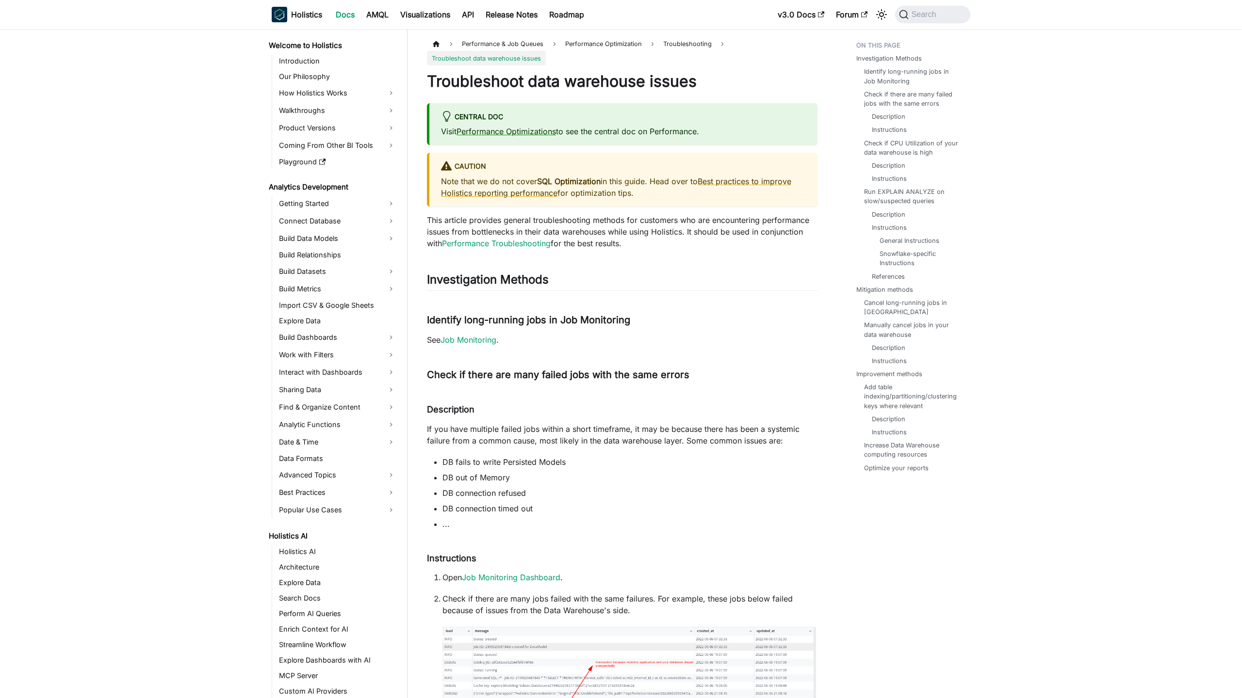 This screenshot has width=1242, height=698. Describe the element at coordinates (622, 282) in the screenshot. I see `h2: Investigation Methods` at that location.